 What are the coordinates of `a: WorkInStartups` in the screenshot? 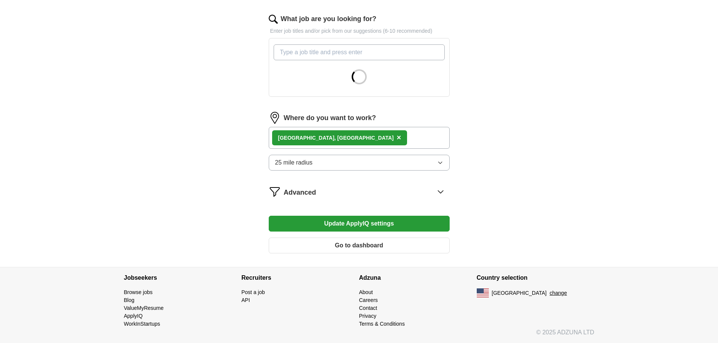 It's located at (142, 324).